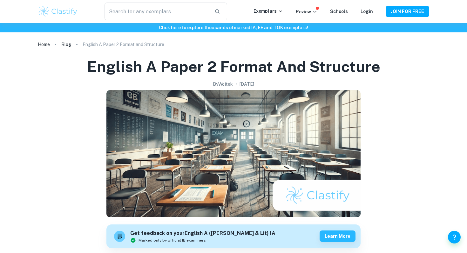 This screenshot has width=467, height=253. I want to click on p: English A Paper 2 Format and Structure, so click(123, 44).